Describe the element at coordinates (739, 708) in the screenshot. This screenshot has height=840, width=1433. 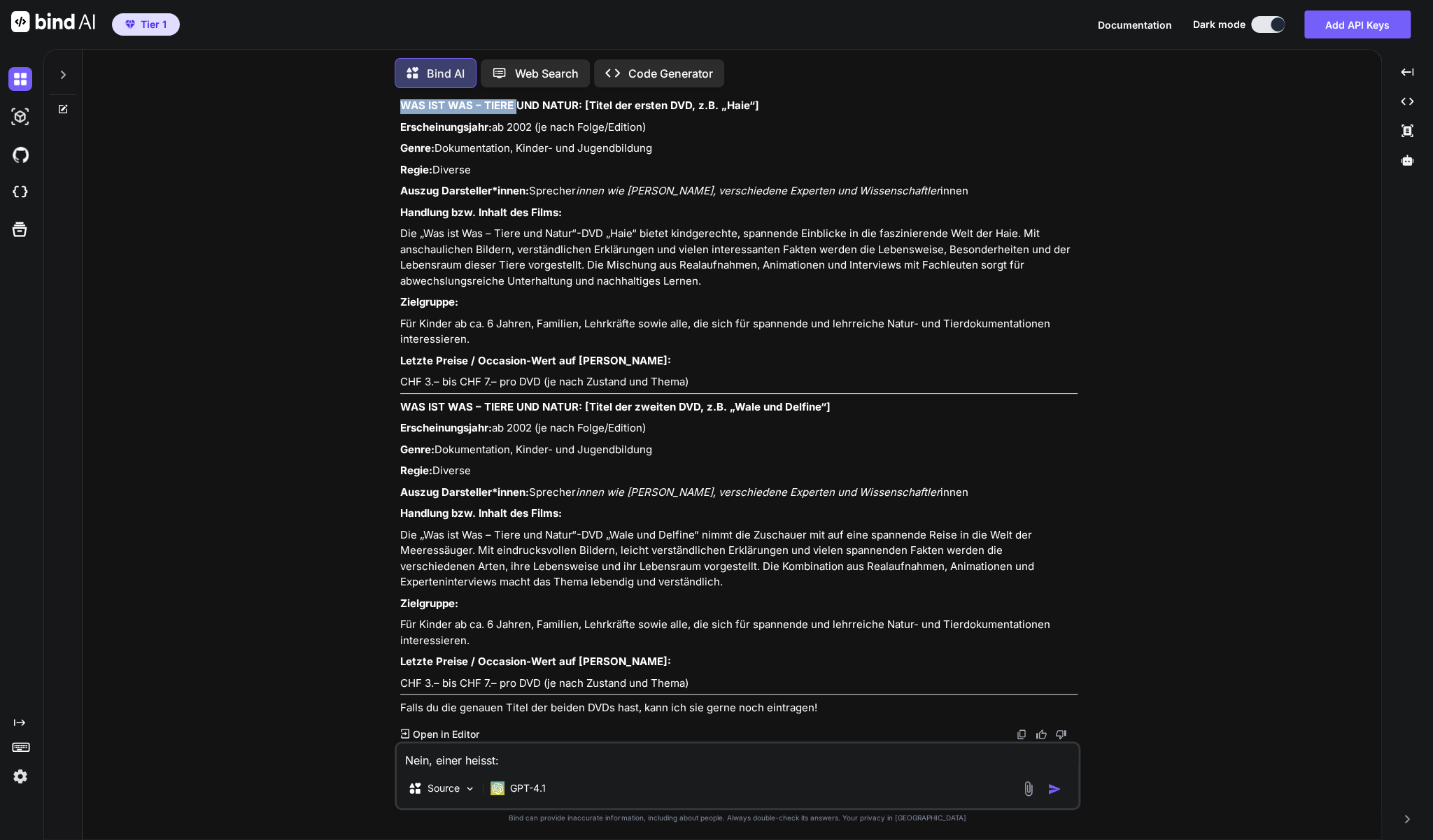
I see `p: Falls du die genauen Titel der beiden DVDs hast, kann ich sie gerne noch eintragen!` at that location.